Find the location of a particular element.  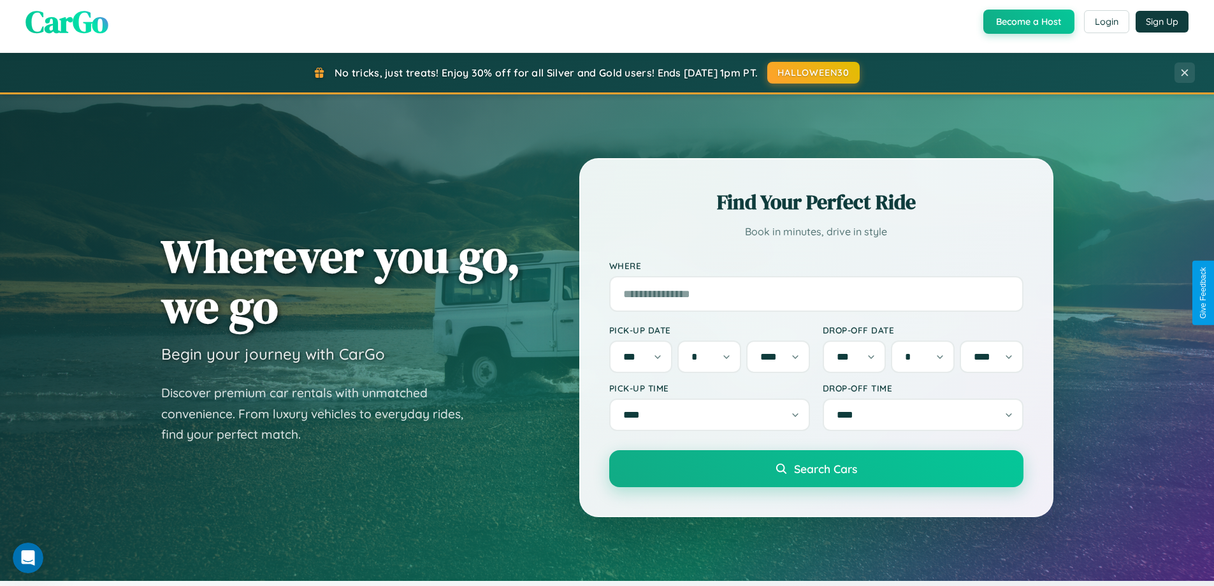

span: CarGo is located at coordinates (67, 22).